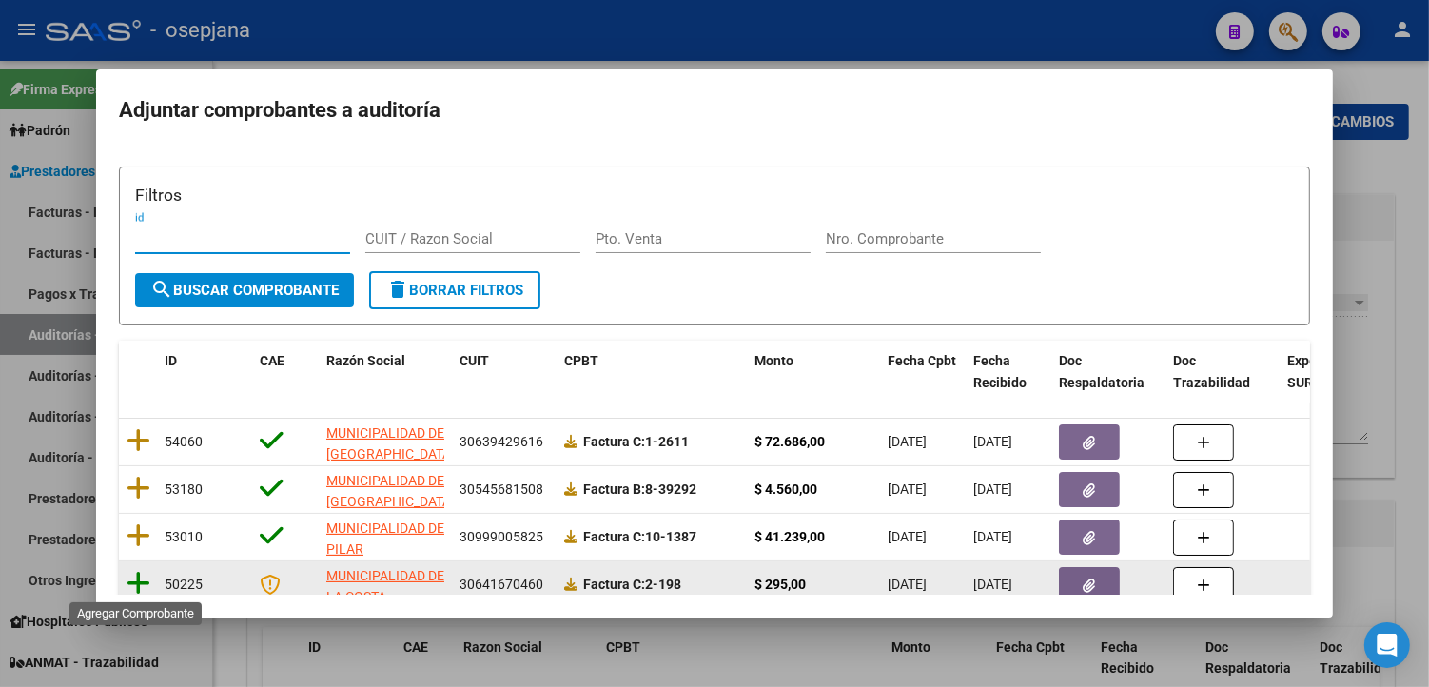 The height and width of the screenshot is (687, 1429). I want to click on span: CAE, so click(272, 360).